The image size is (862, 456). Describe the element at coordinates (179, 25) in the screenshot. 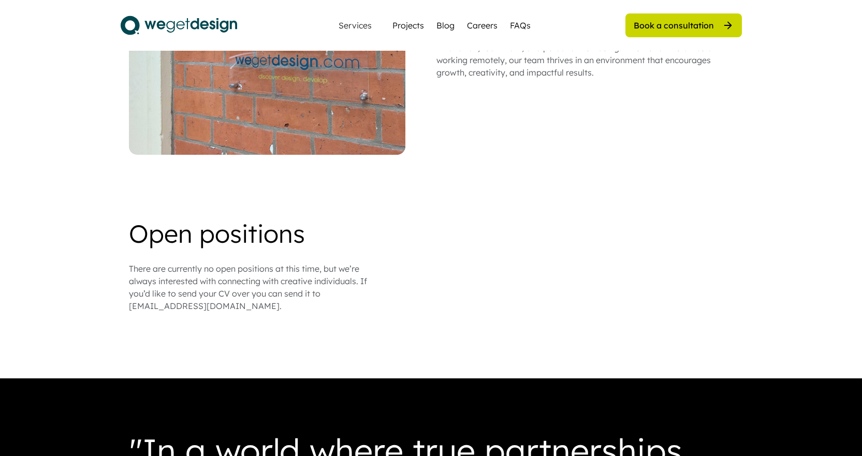

I see `img: logo.svg` at that location.